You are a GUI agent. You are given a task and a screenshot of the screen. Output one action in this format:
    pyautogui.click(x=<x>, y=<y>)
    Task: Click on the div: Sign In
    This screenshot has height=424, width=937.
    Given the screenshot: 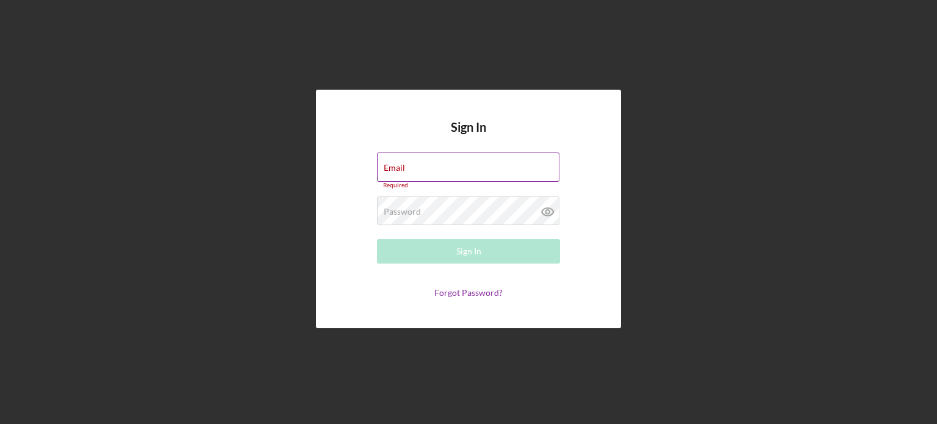 What is the action you would take?
    pyautogui.click(x=468, y=251)
    